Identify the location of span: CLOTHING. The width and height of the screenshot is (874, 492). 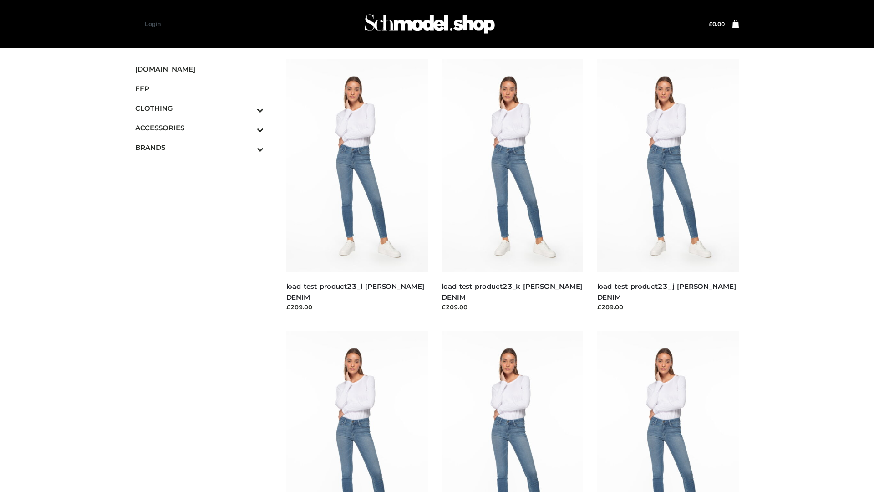
(199, 108).